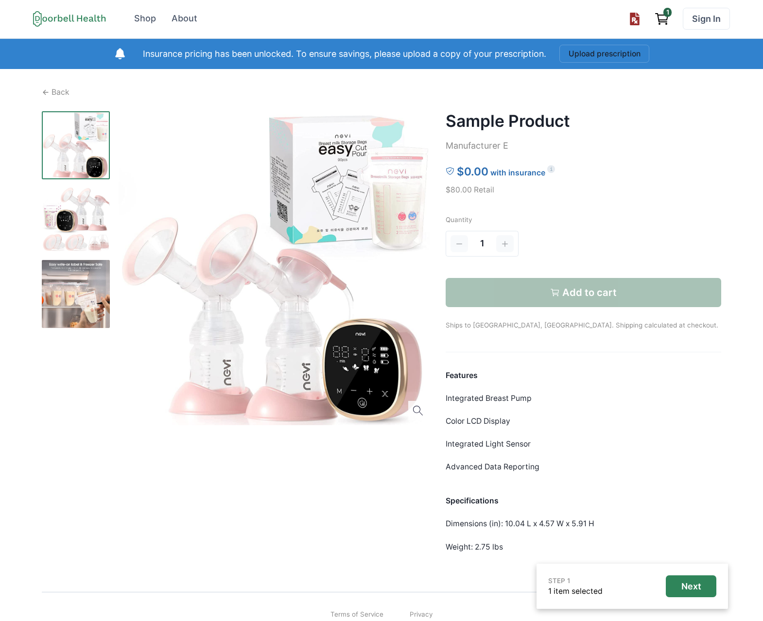  What do you see at coordinates (583, 146) in the screenshot?
I see `p: Manufacturer E` at bounding box center [583, 146].